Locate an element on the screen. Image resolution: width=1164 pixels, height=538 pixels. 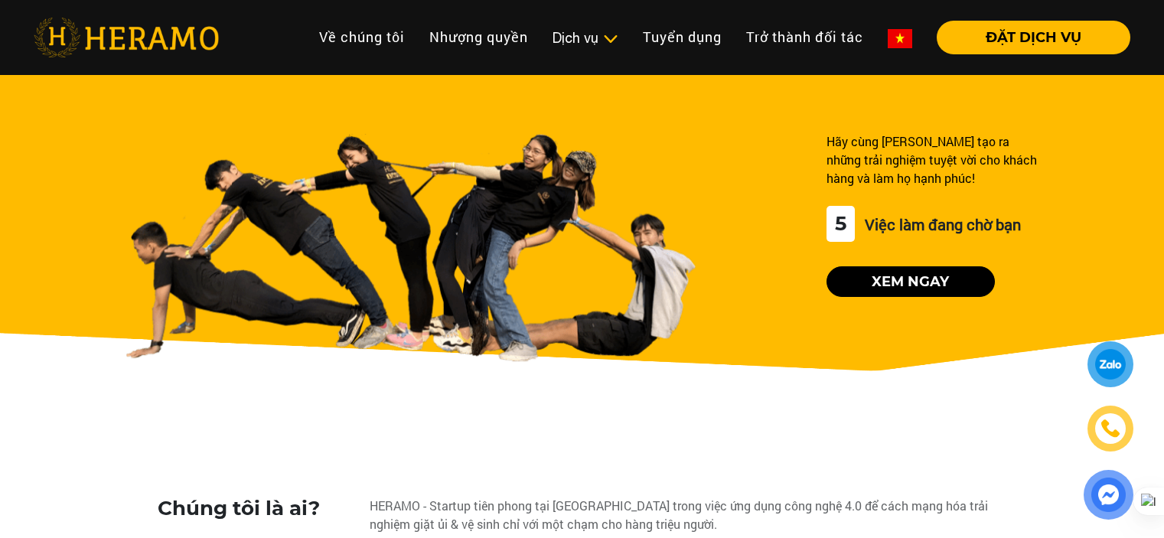
div: Dịch vụ is located at coordinates (585, 37).